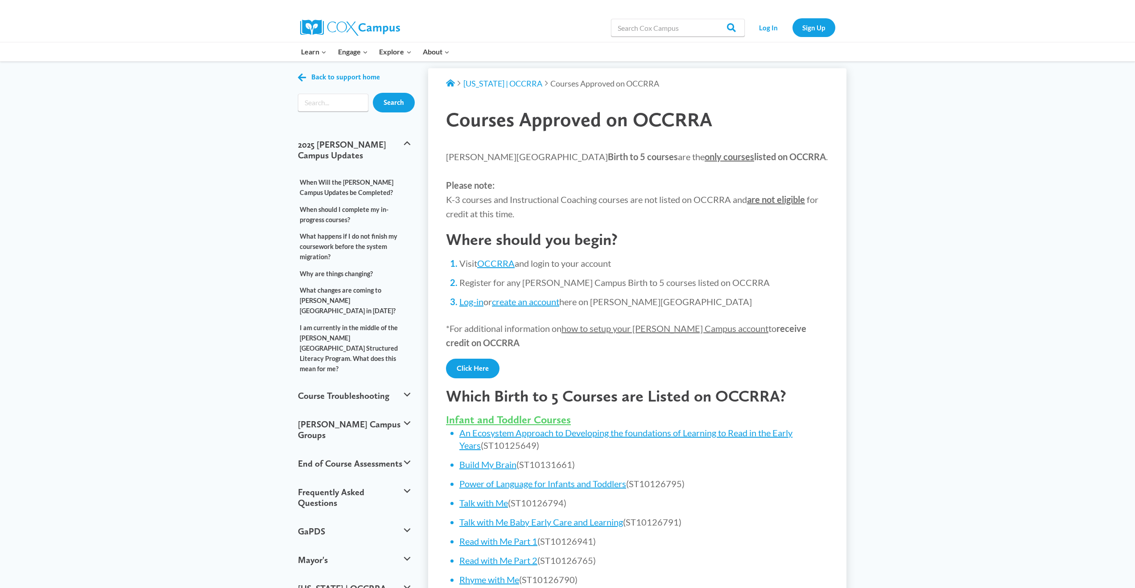 This screenshot has width=1135, height=588. Describe the element at coordinates (354, 497) in the screenshot. I see `button: Frequently Asked Questions` at that location.